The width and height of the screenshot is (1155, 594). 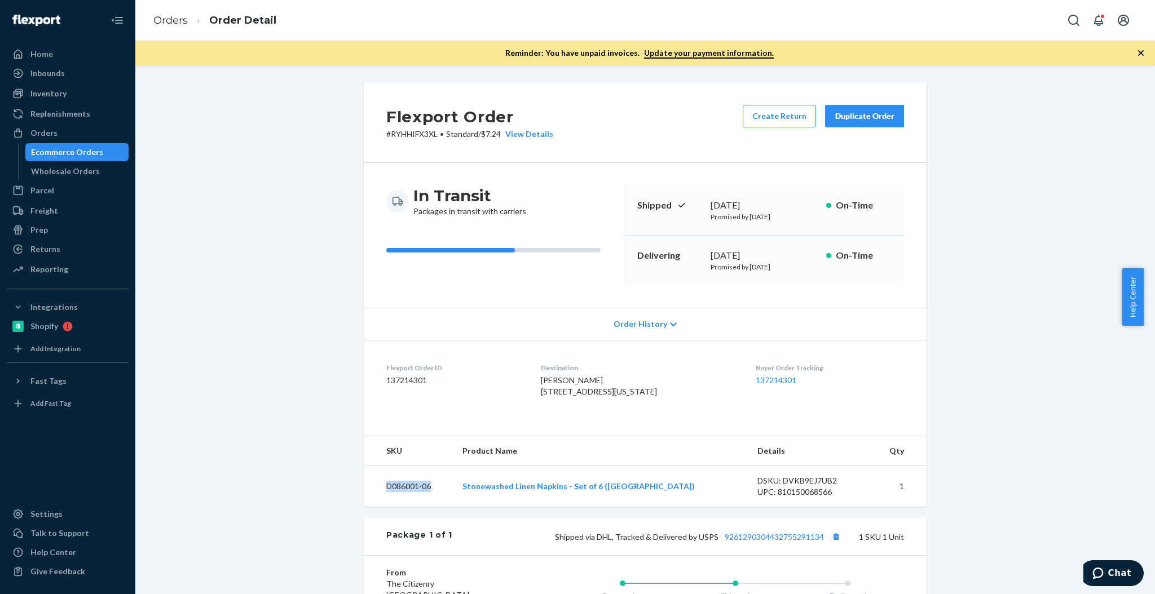 I want to click on a: 137214301, so click(x=776, y=380).